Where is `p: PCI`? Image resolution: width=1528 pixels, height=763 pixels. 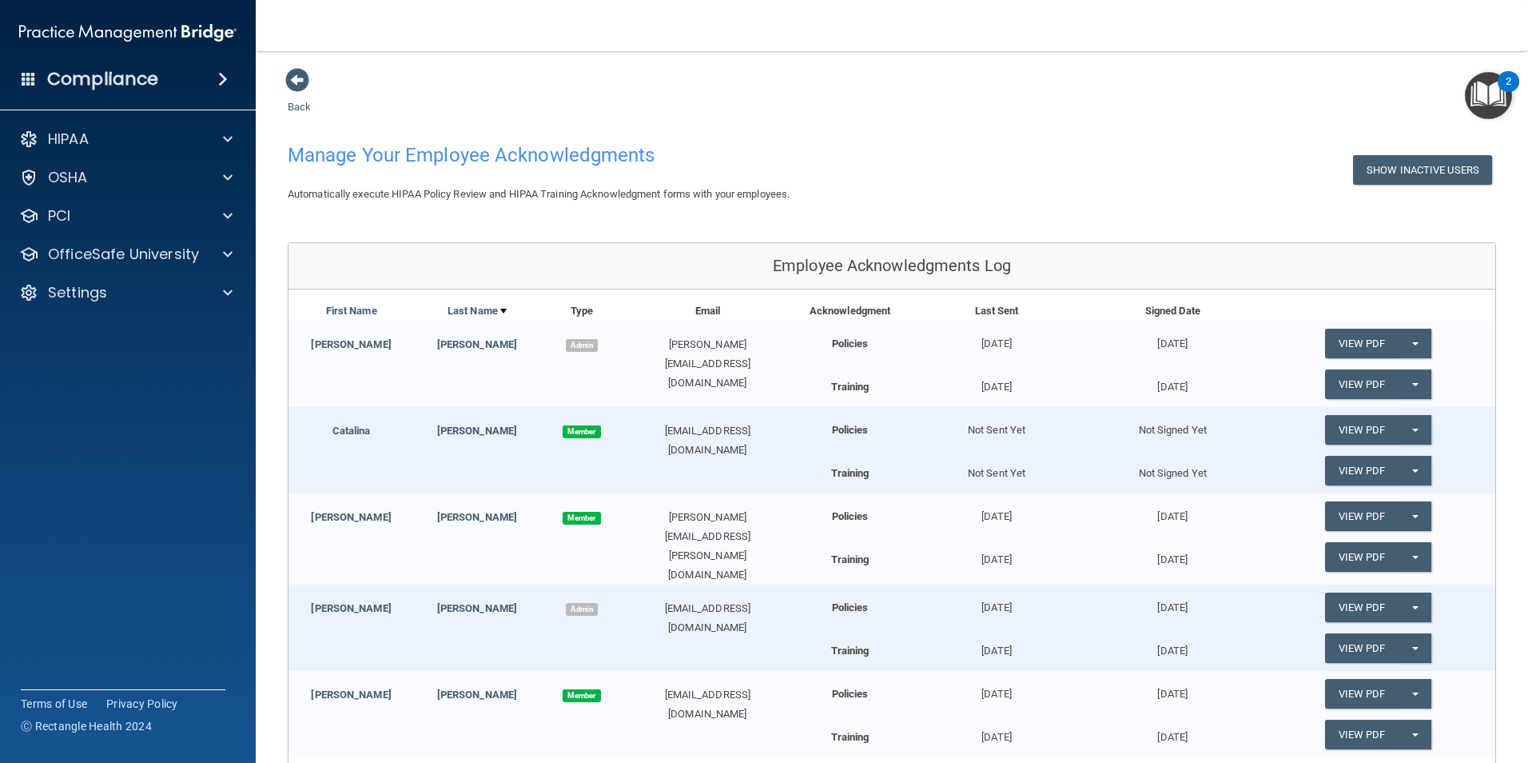
p: PCI is located at coordinates (59, 216).